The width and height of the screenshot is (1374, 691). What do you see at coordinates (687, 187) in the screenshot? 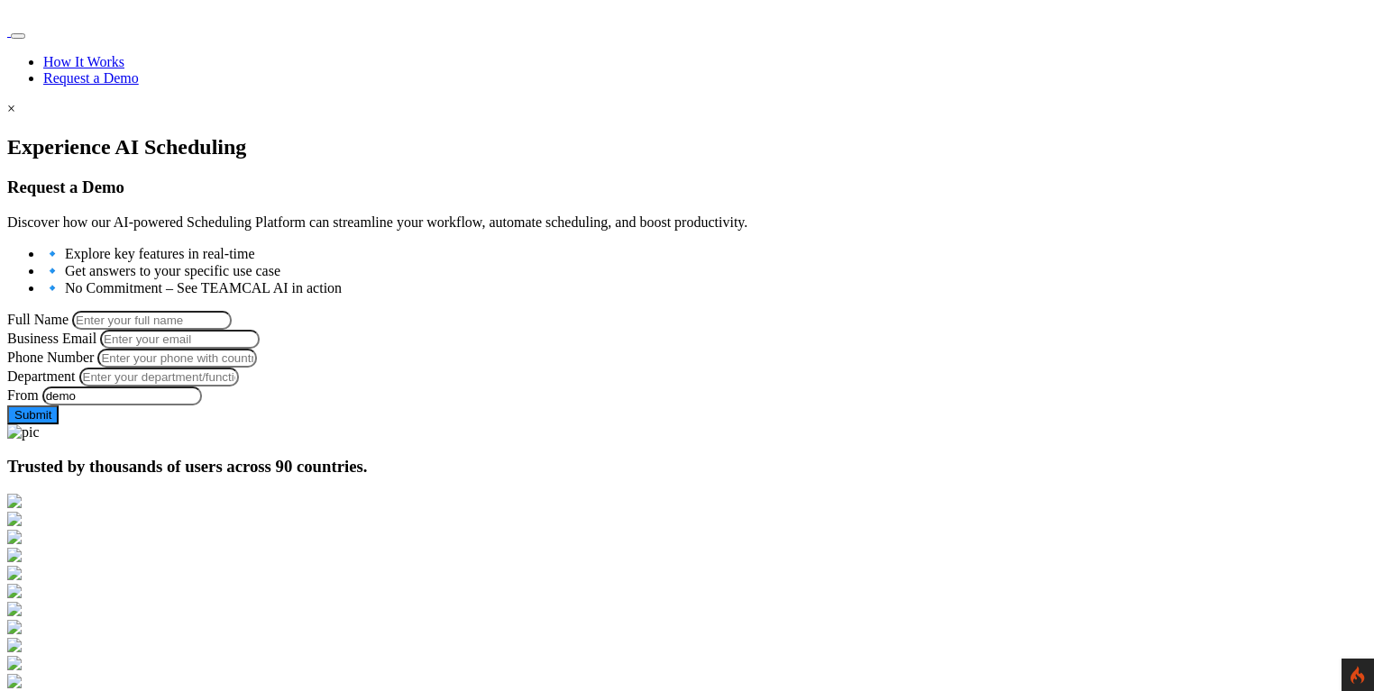
I see `h3: Request a Demo` at bounding box center [687, 187].